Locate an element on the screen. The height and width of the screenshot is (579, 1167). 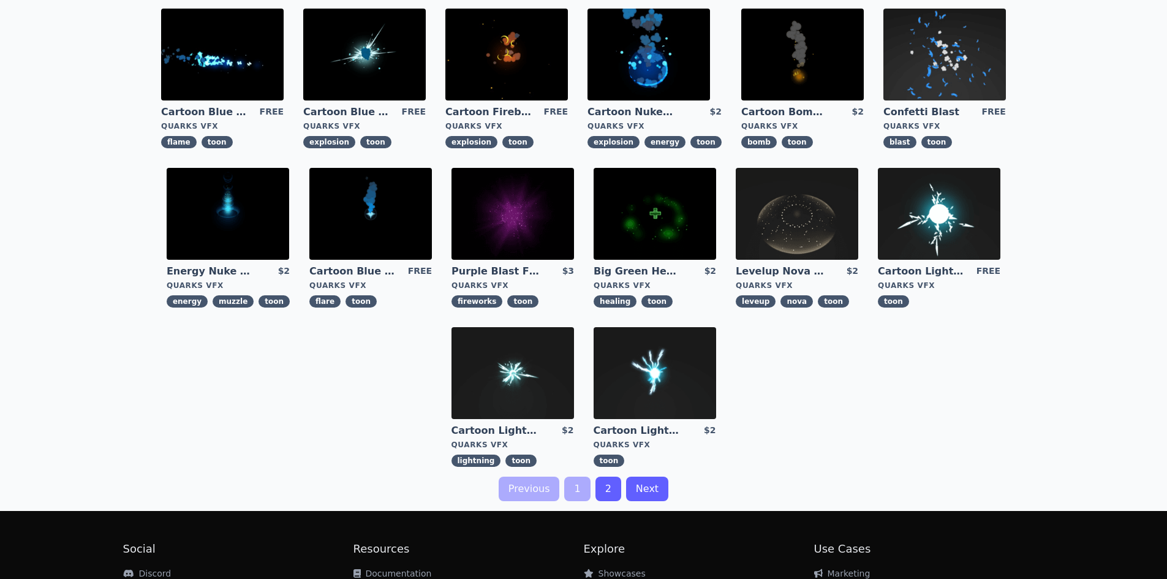
span: bomb is located at coordinates (759, 142).